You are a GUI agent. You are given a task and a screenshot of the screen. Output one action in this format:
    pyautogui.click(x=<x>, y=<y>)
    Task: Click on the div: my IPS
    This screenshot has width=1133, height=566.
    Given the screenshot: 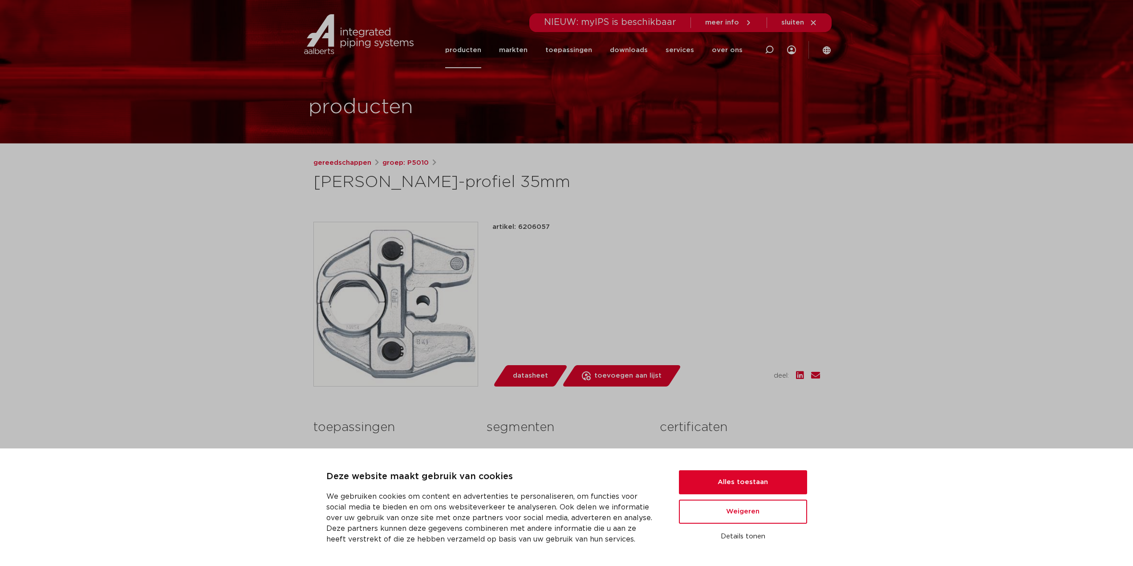 What is the action you would take?
    pyautogui.click(x=792, y=50)
    